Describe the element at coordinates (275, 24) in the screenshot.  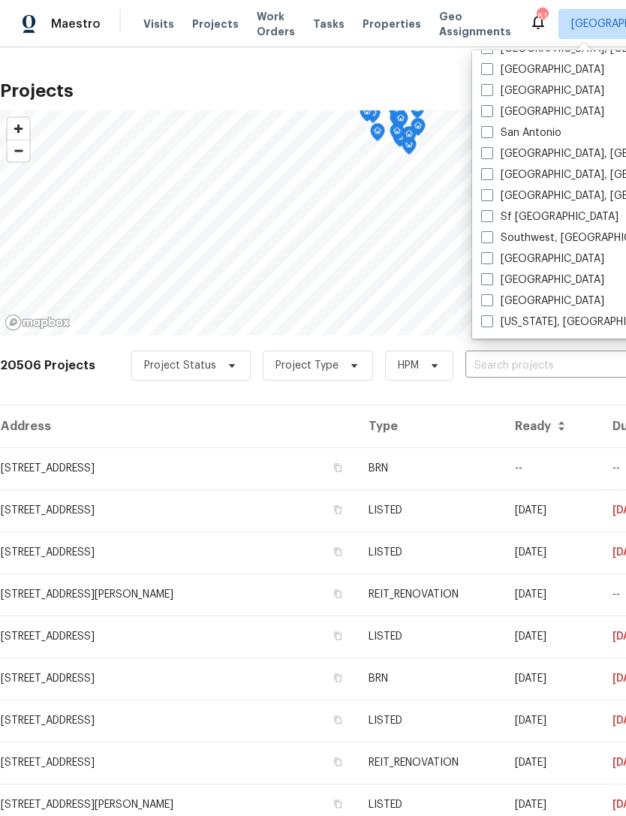
I see `span: Work Orders` at that location.